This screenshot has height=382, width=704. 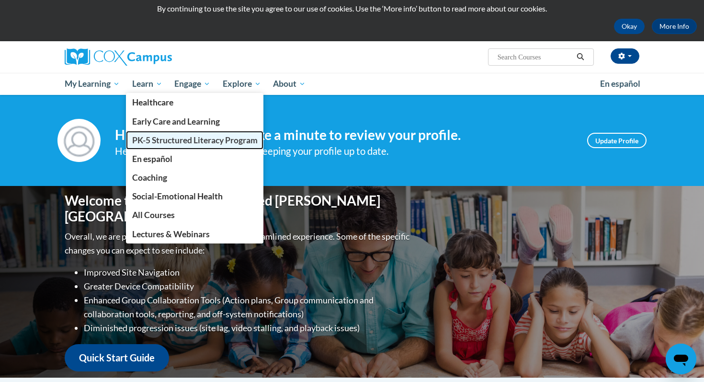 I want to click on a: Coaching, so click(x=195, y=177).